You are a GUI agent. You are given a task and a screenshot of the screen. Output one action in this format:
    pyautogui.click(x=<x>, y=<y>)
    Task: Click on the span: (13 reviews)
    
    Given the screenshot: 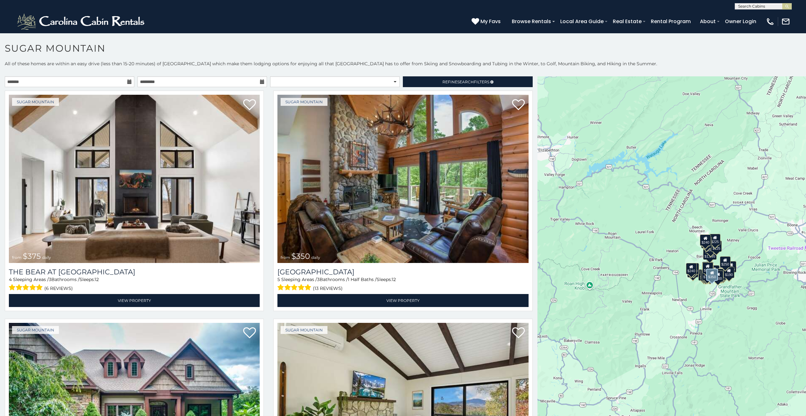 What is the action you would take?
    pyautogui.click(x=328, y=288)
    